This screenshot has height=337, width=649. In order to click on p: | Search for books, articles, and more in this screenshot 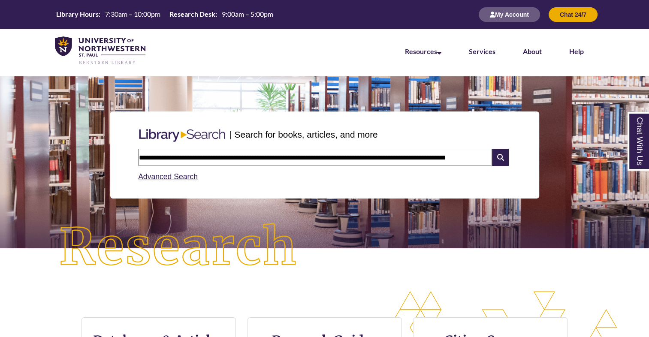, I will do `click(303, 134)`.